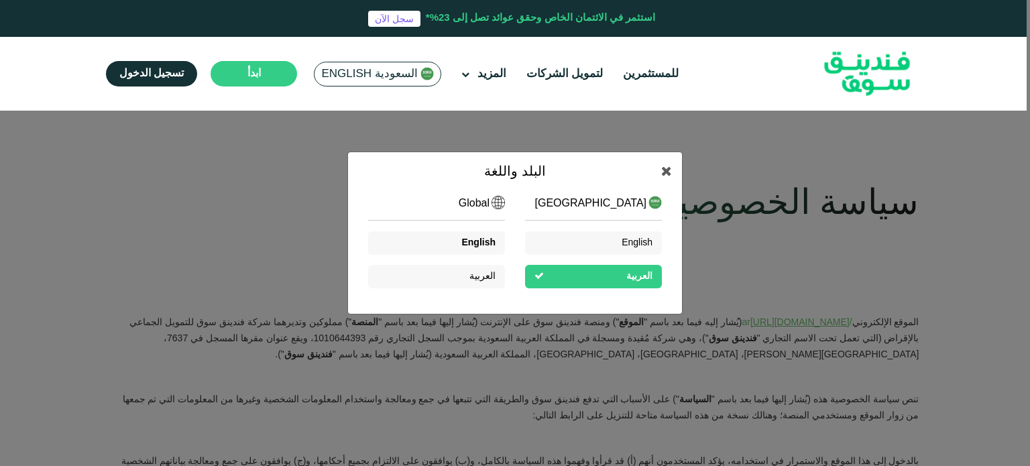 The width and height of the screenshot is (1030, 466). I want to click on div: استثمر في الائتمان الخاص وحقق عوائد تصل إلى 23%*, so click(540, 18).